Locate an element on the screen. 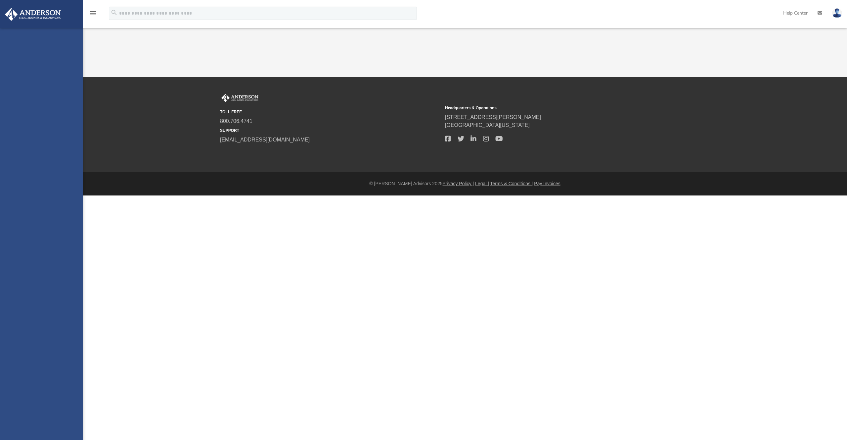 This screenshot has width=847, height=440. i: menu is located at coordinates (93, 13).